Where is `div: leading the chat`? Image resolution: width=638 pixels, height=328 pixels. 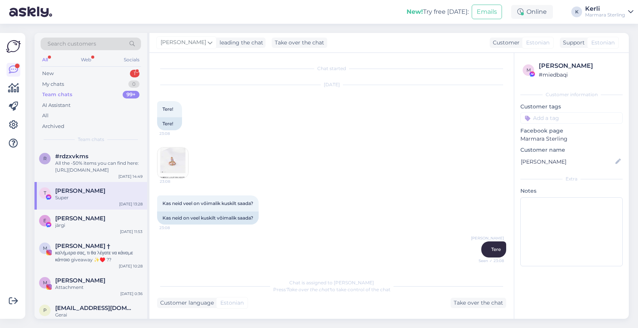
div: leading the chat is located at coordinates (240, 43).